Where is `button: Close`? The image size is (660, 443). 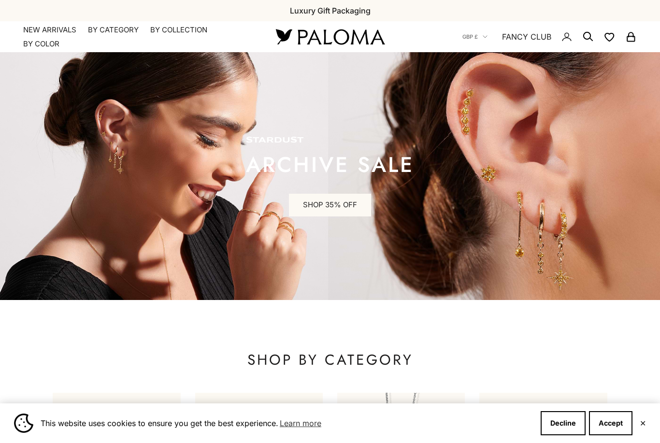 button: Close is located at coordinates (643, 423).